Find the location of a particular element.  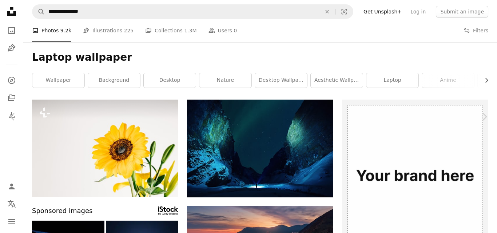

span: 1.3M is located at coordinates (190, 31).